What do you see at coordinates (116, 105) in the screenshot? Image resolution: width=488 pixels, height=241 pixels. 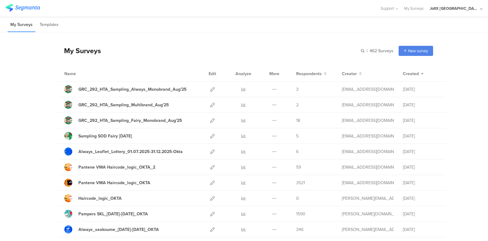 I see `a: GRC_292_HTA_Sampling_Multibrand_Aug'25` at bounding box center [116, 105].